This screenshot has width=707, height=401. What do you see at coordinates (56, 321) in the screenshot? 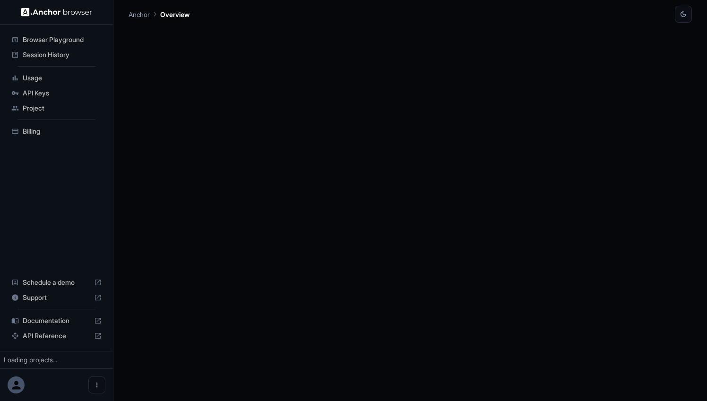
I see `div: Documentation` at bounding box center [56, 321].